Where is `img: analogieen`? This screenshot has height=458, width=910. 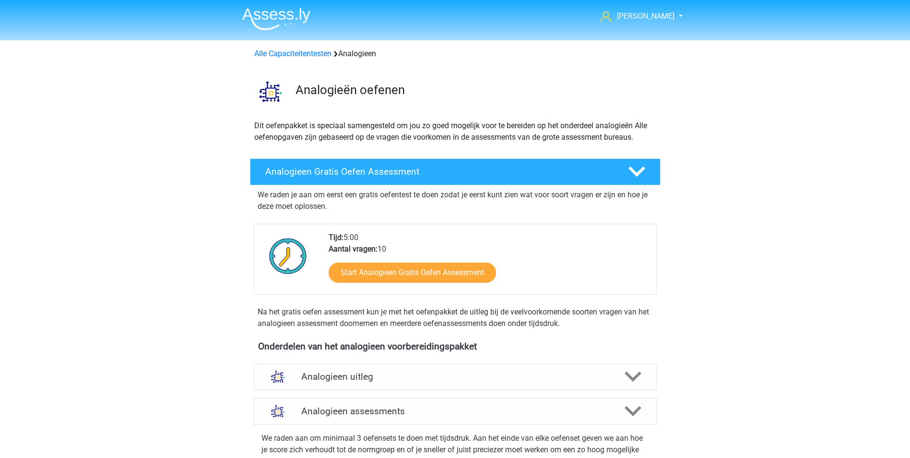 img: analogieen is located at coordinates (271, 91).